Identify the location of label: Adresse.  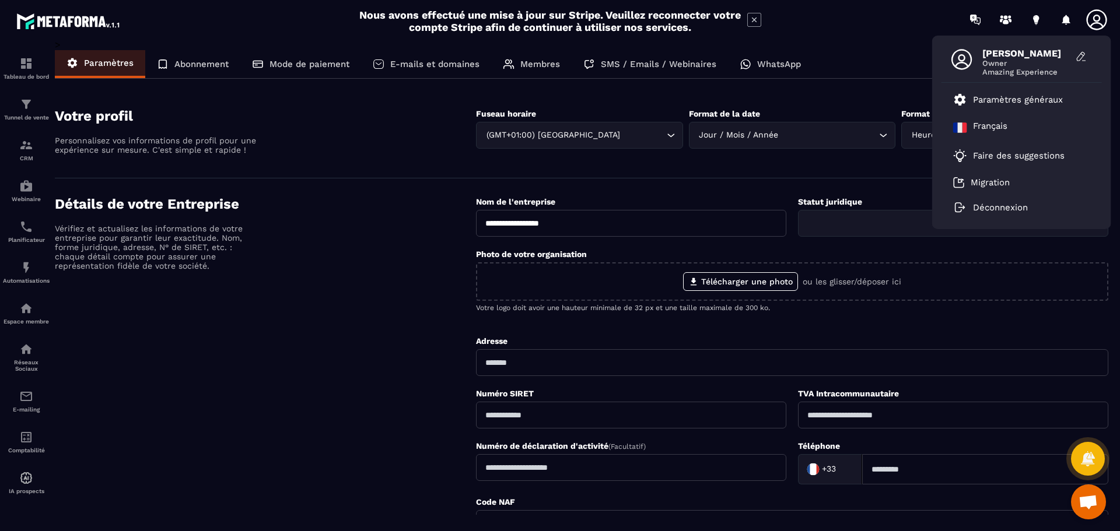
(492, 341).